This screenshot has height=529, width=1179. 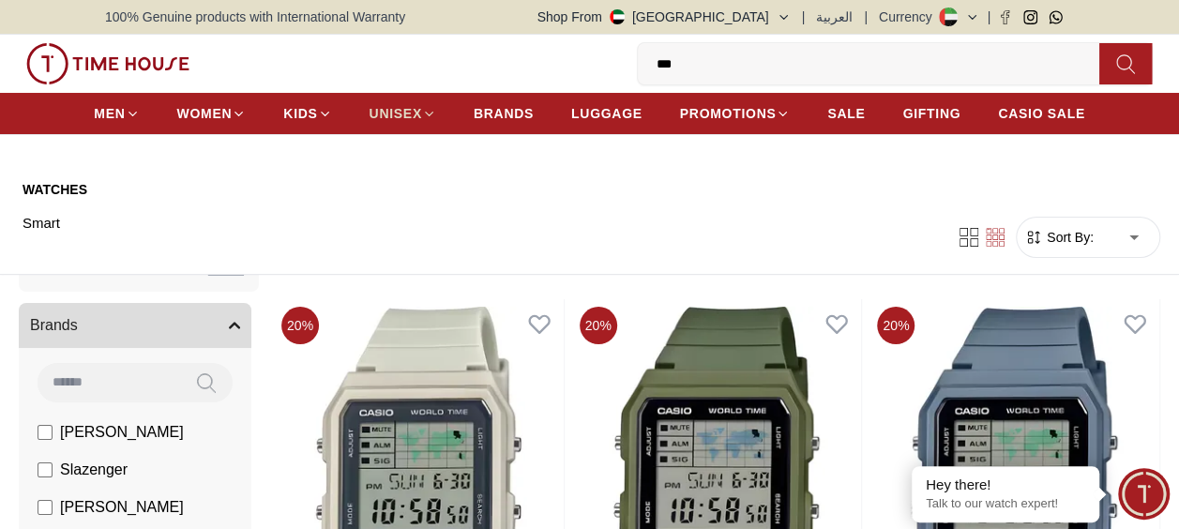 What do you see at coordinates (1059, 237) in the screenshot?
I see `button: Sort By:` at bounding box center [1059, 237].